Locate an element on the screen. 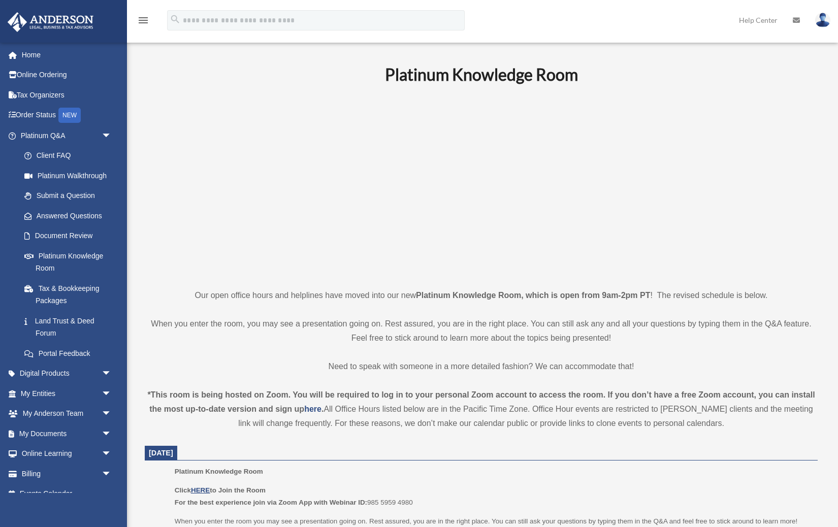 The width and height of the screenshot is (838, 527). u: HERE is located at coordinates (200, 490).